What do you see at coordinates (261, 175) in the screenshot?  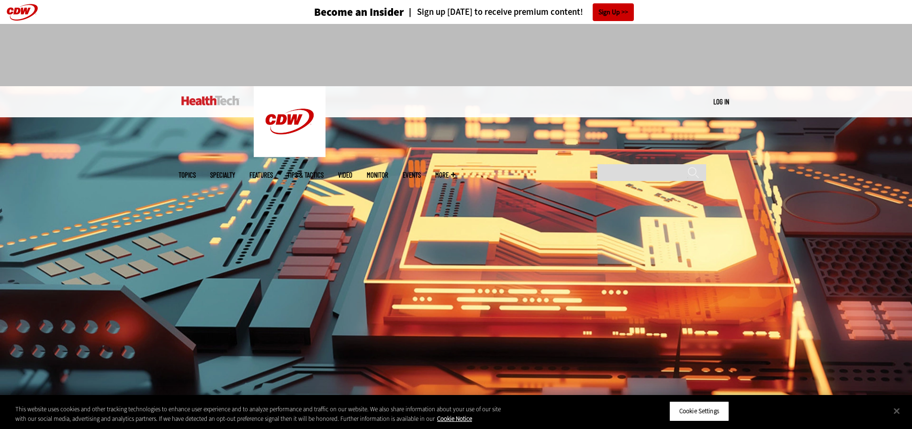 I see `a: Features` at bounding box center [261, 175].